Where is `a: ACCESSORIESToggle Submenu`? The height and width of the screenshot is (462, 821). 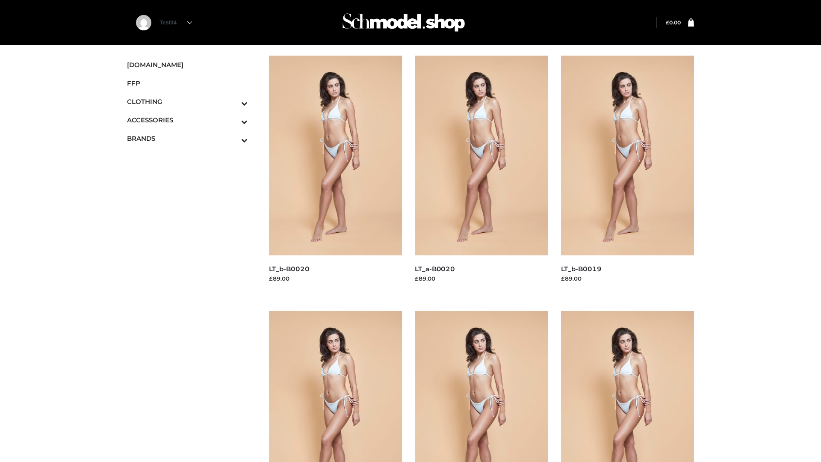
a: ACCESSORIESToggle Submenu is located at coordinates (187, 120).